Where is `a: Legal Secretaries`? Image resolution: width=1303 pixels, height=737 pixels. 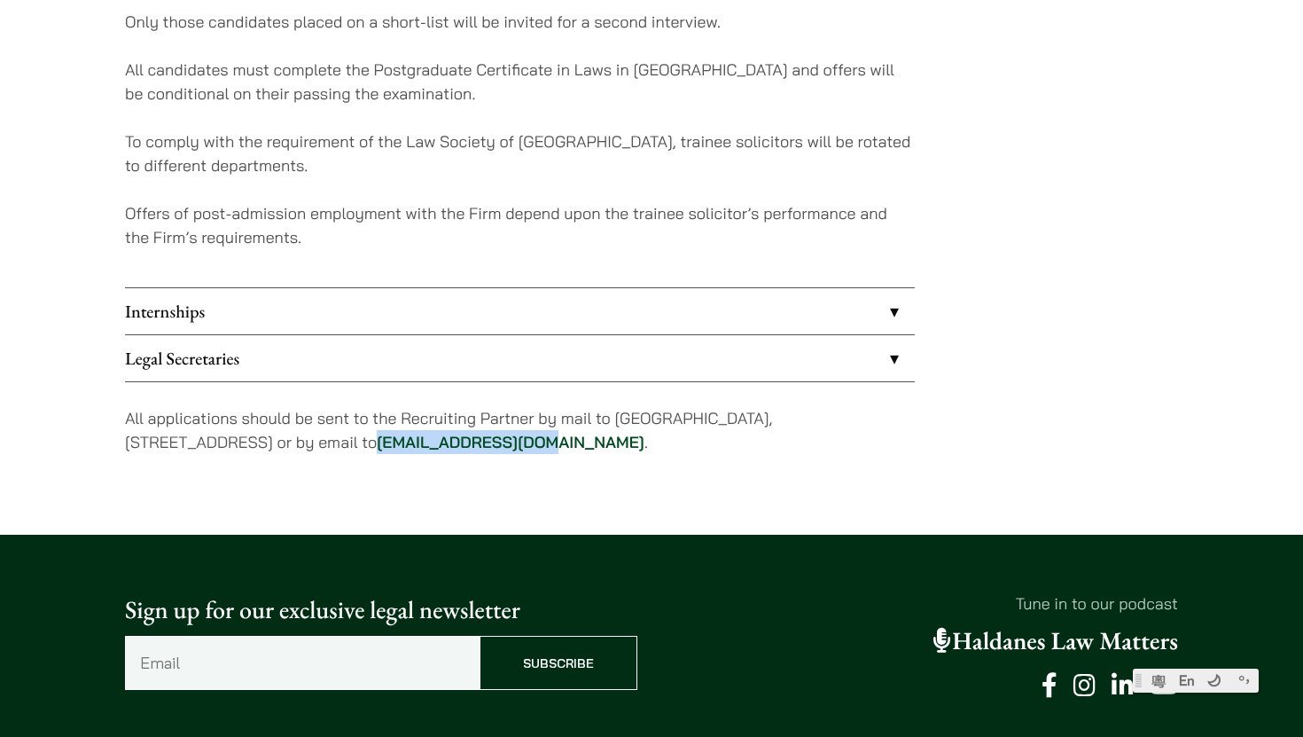 a: Legal Secretaries is located at coordinates (519, 358).